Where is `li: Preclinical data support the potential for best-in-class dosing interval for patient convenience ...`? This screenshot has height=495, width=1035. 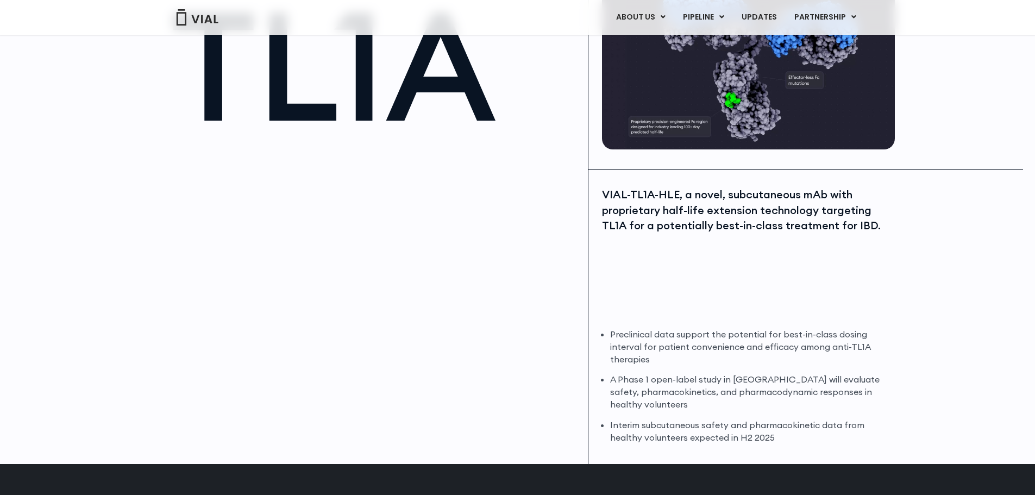
li: Preclinical data support the potential for best-in-class dosing interval for patient convenience ... is located at coordinates (751, 347).